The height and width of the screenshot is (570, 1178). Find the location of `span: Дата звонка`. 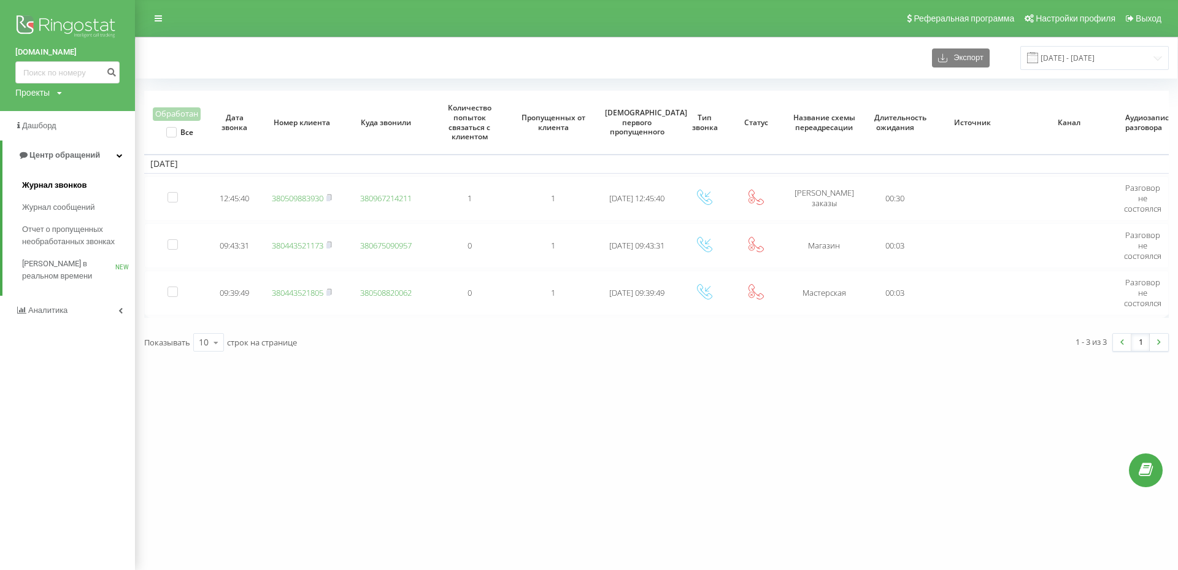

span: Дата звонка is located at coordinates (234, 122).